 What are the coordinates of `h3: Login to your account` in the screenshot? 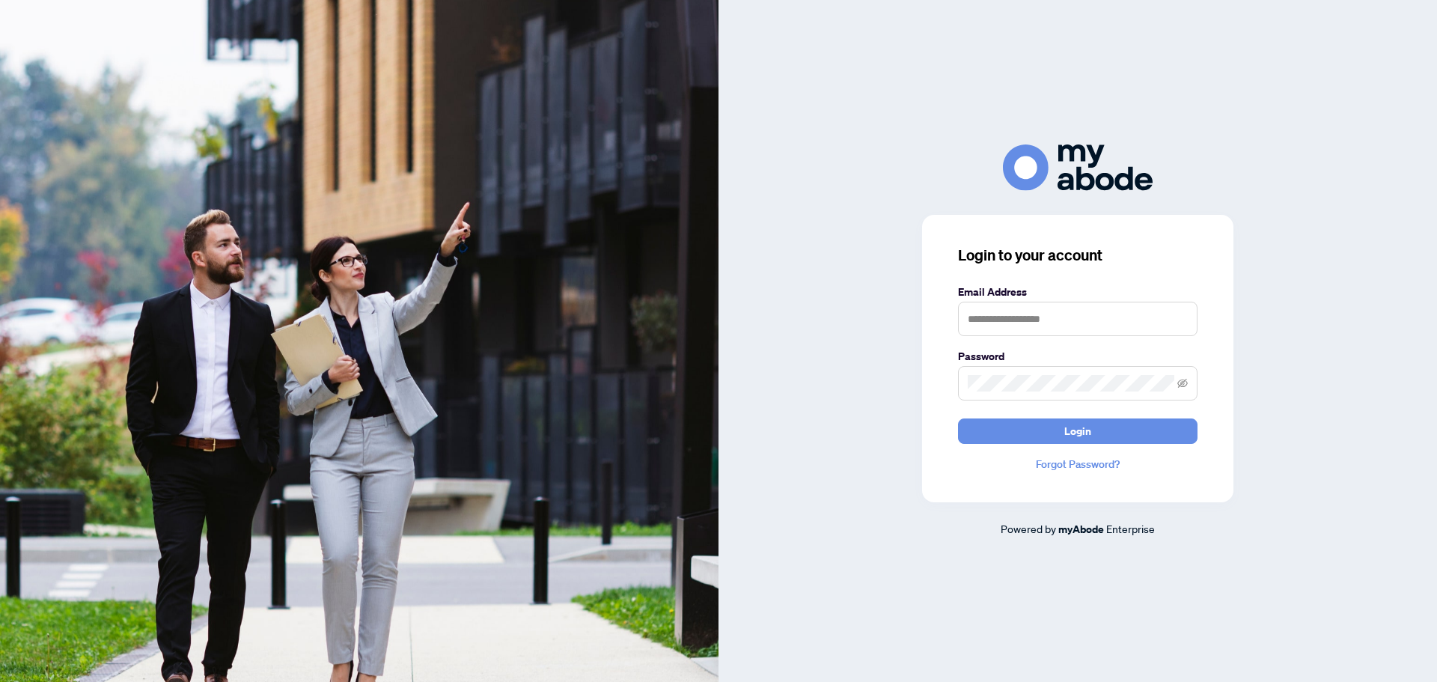 It's located at (1078, 255).